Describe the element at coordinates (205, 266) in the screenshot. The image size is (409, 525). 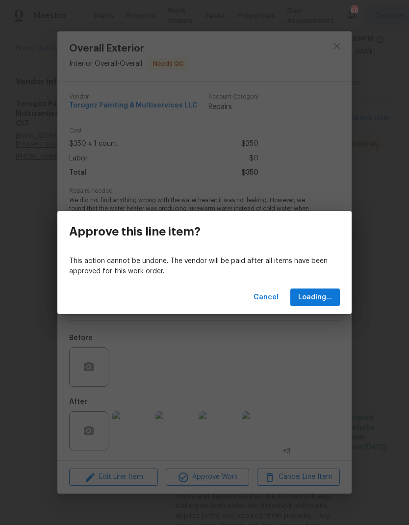
I see `p: This action cannot be undone. The vendor will be paid after all items have been approved for this...` at that location.